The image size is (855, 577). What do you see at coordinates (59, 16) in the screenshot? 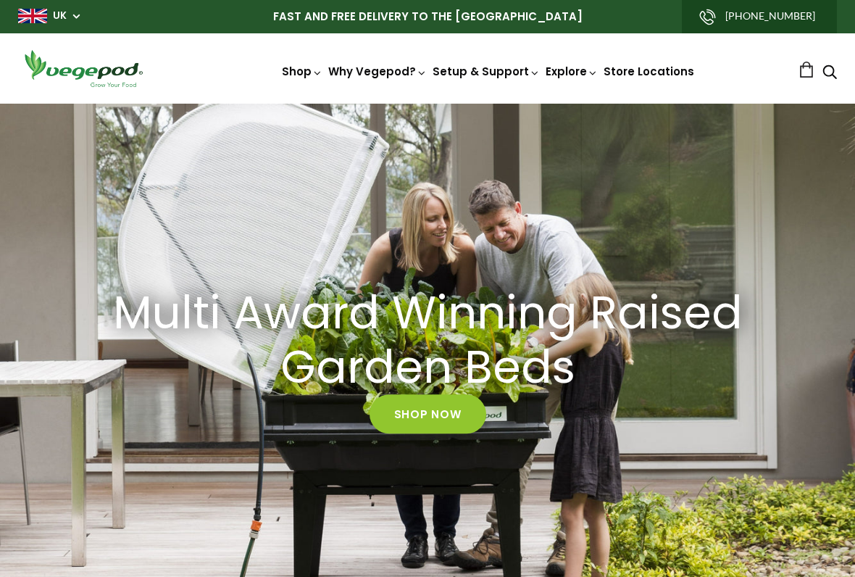
I see `a: UK` at bounding box center [59, 16].